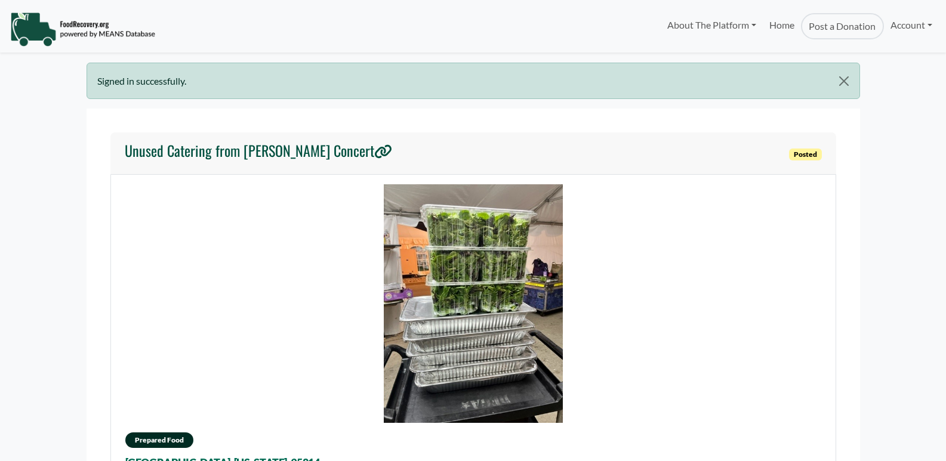  What do you see at coordinates (473, 81) in the screenshot?
I see `div: Signed in successfully.` at bounding box center [473, 81].